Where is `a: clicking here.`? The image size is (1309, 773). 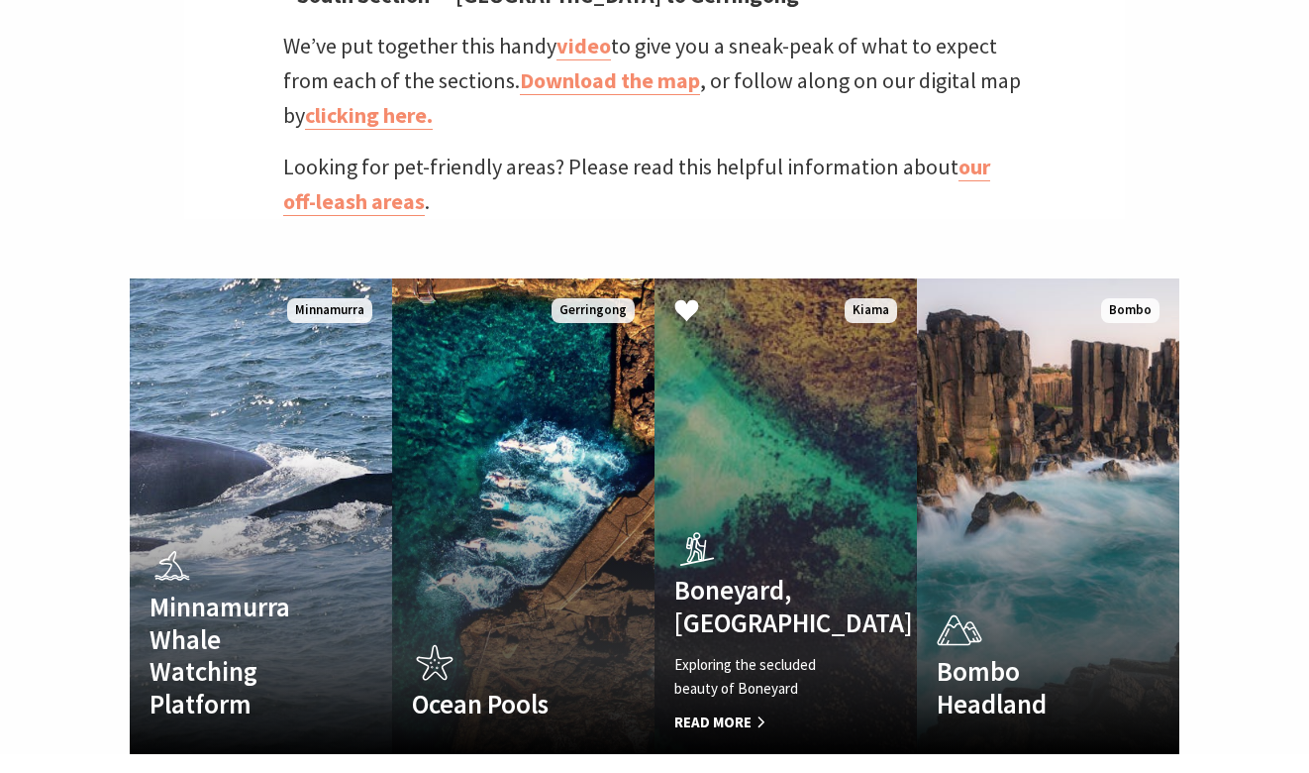 a: clicking here. is located at coordinates (368, 115).